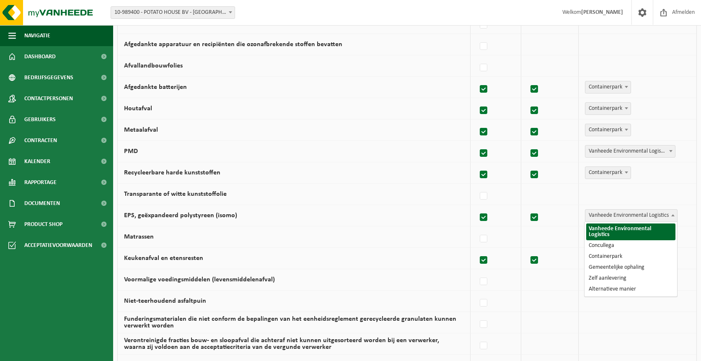 This screenshot has height=361, width=701. What do you see at coordinates (631, 278) in the screenshot?
I see `li: Zelf aanlevering` at bounding box center [631, 278].